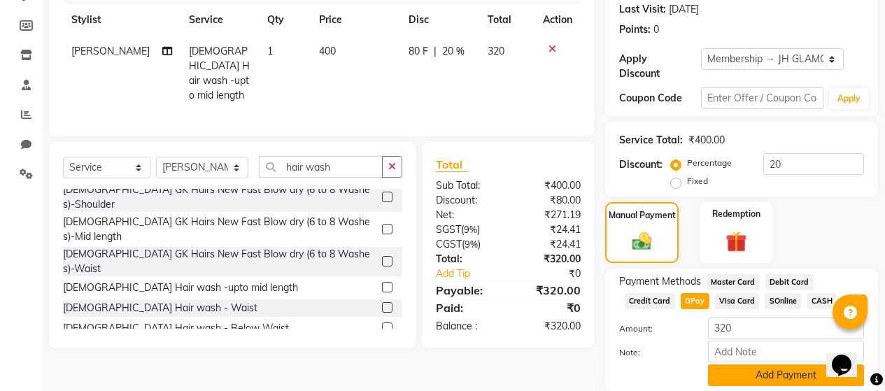 Image resolution: width=885 pixels, height=391 pixels. Describe the element at coordinates (327, 51) in the screenshot. I see `span: 400` at that location.